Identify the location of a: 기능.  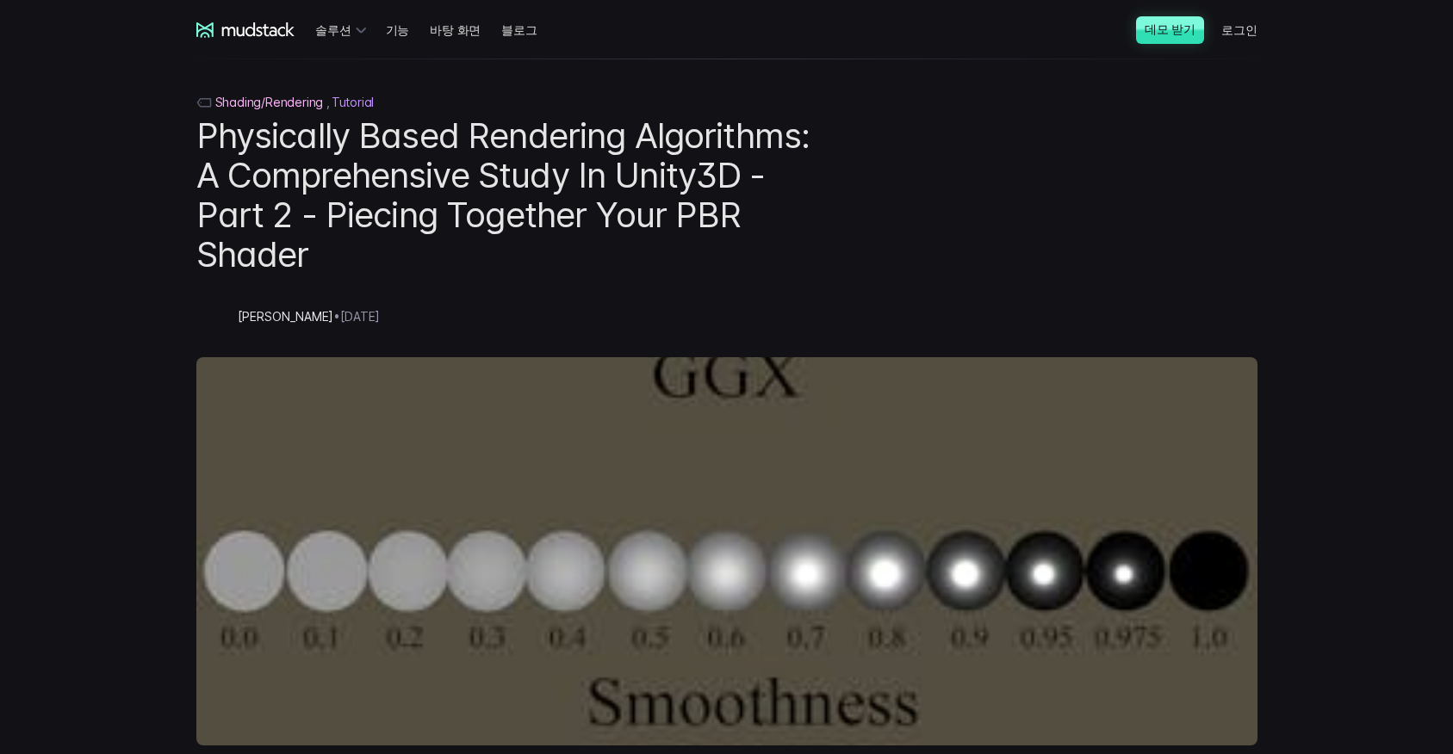
(408, 29).